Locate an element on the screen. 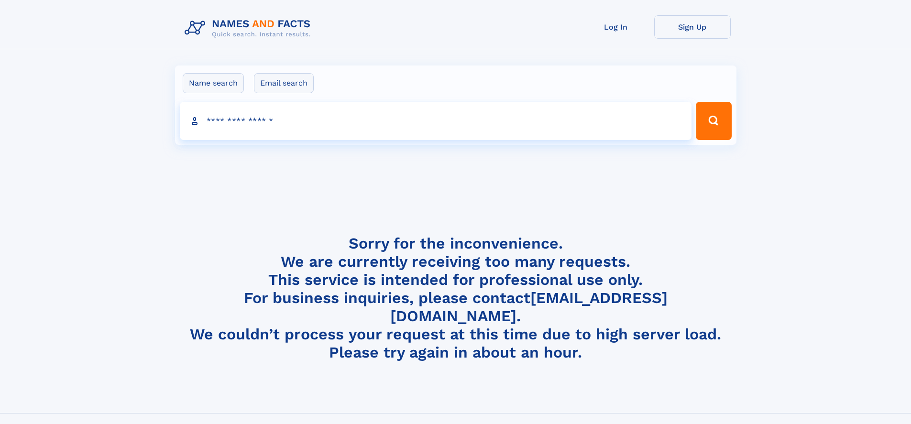 Image resolution: width=911 pixels, height=424 pixels. a: Sign Up is located at coordinates (693, 27).